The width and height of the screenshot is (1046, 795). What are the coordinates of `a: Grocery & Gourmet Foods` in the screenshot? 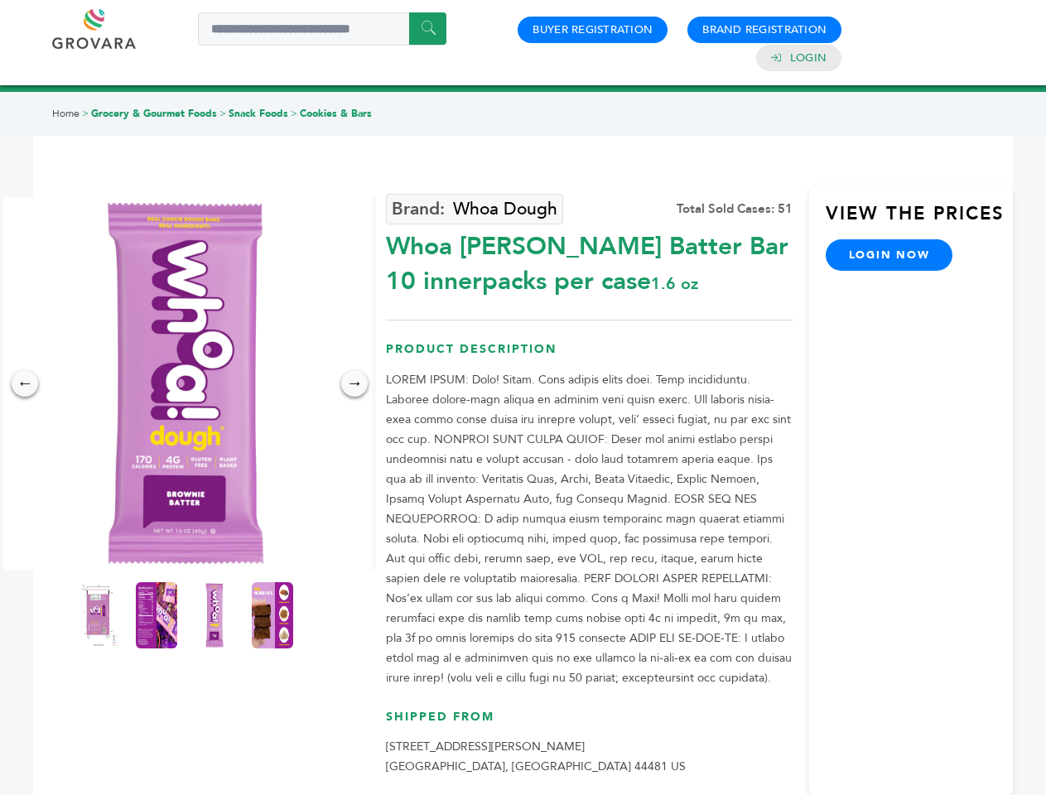 It's located at (154, 113).